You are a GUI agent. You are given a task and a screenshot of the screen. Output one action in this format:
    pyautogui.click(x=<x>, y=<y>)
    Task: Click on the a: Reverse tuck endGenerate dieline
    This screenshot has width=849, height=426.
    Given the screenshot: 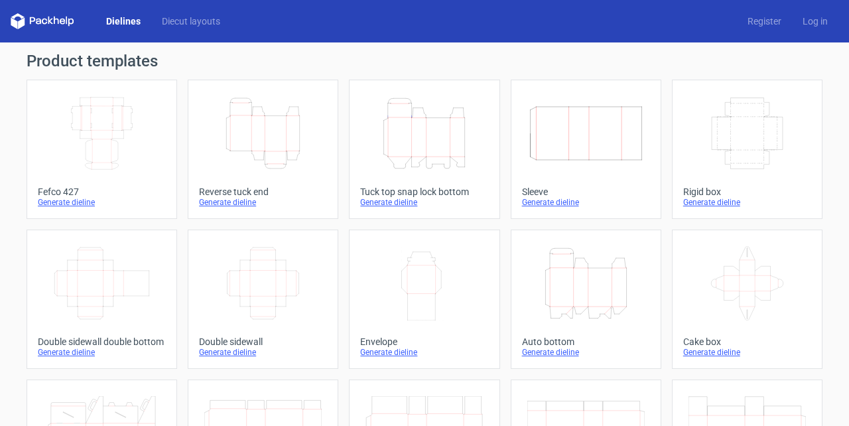 What is the action you would take?
    pyautogui.click(x=263, y=149)
    